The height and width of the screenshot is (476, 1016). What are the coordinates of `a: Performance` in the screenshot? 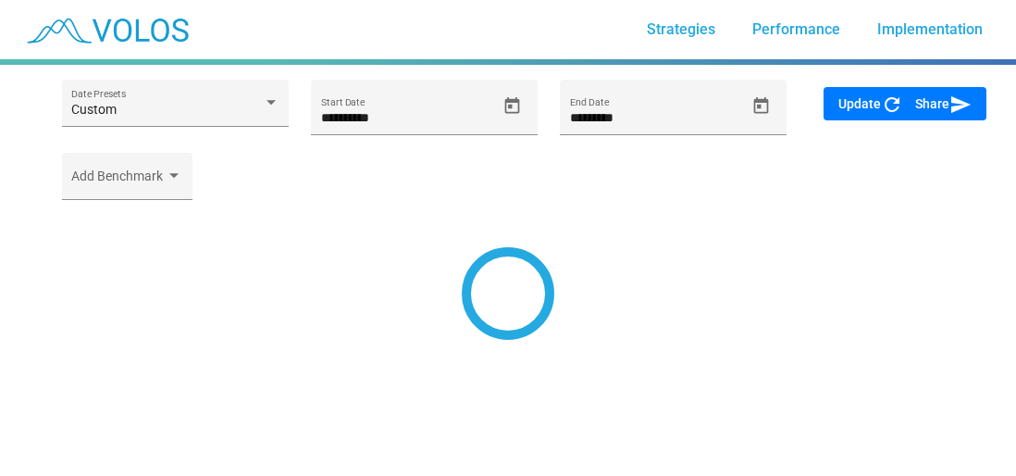 It's located at (796, 30).